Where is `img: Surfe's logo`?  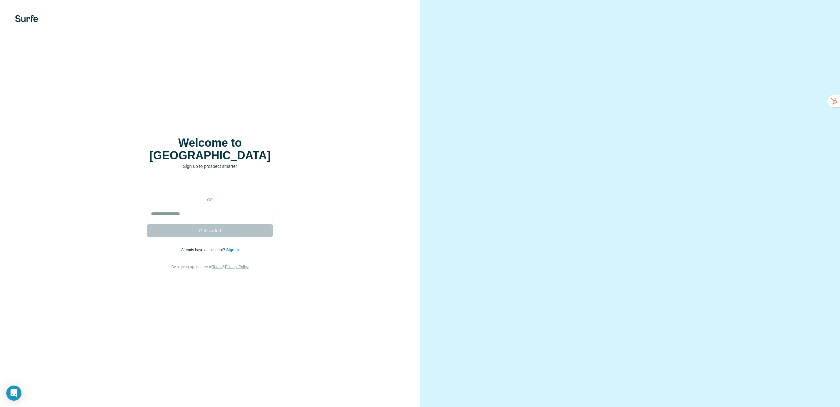 img: Surfe's logo is located at coordinates (26, 19).